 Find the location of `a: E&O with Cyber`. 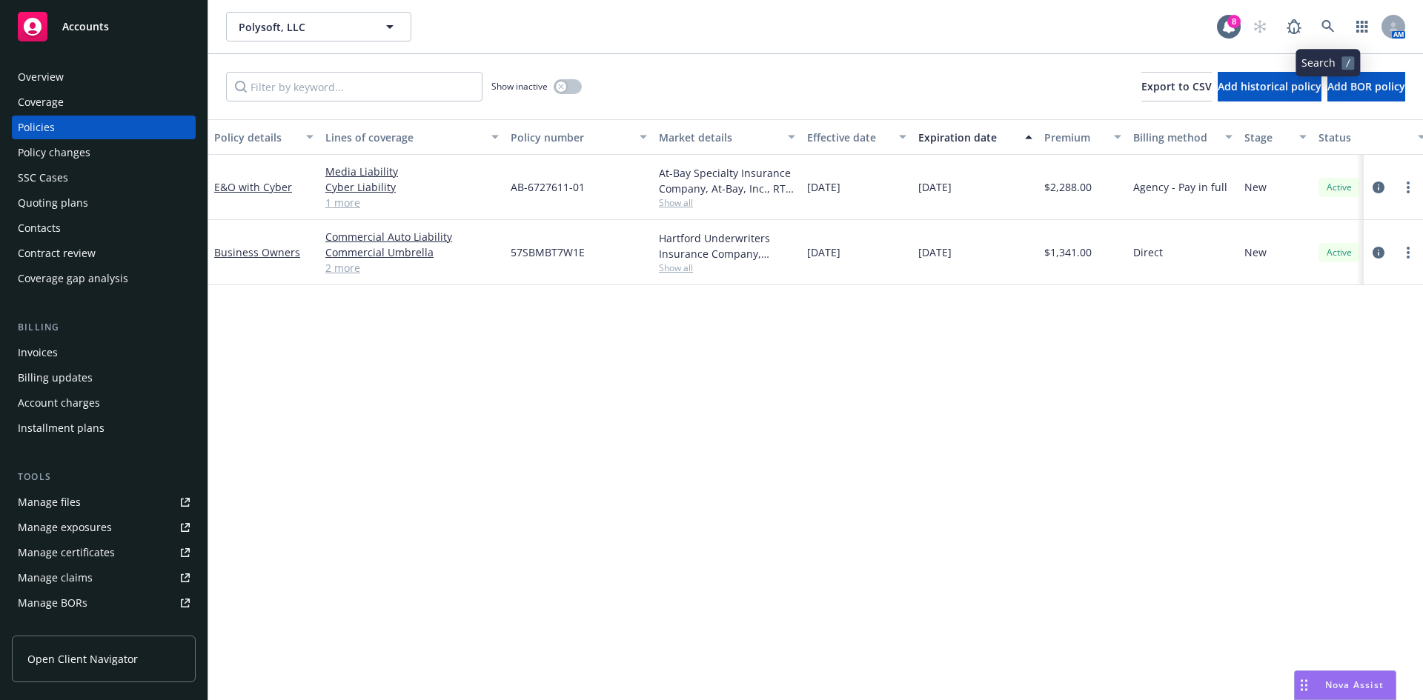

a: E&O with Cyber is located at coordinates (253, 187).